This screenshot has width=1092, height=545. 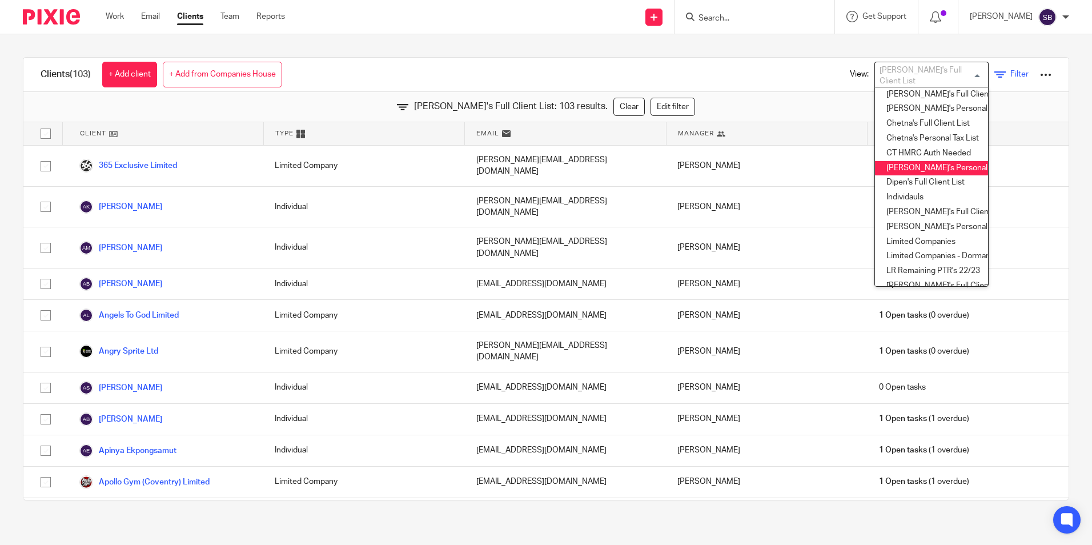 I want to click on img: 365.png, so click(x=86, y=166).